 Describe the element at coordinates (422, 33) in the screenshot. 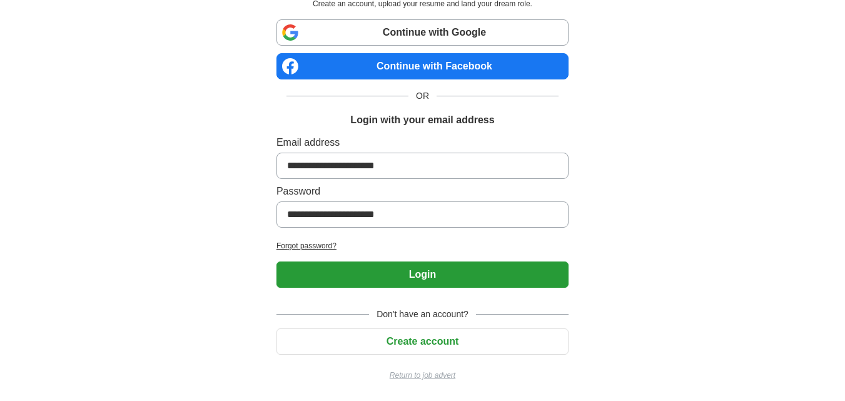

I see `a: Continue with Google` at that location.